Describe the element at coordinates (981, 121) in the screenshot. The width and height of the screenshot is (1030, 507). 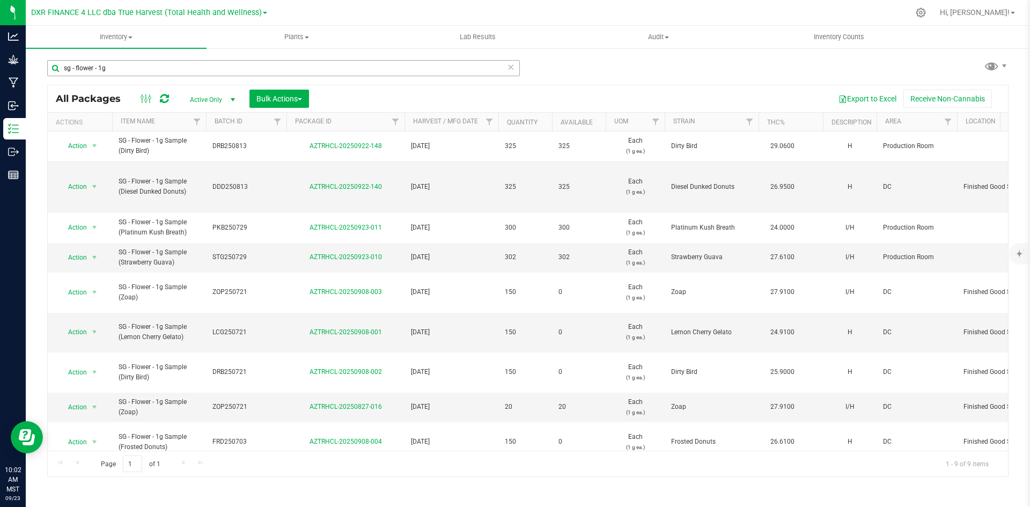
I see `a: Location` at that location.